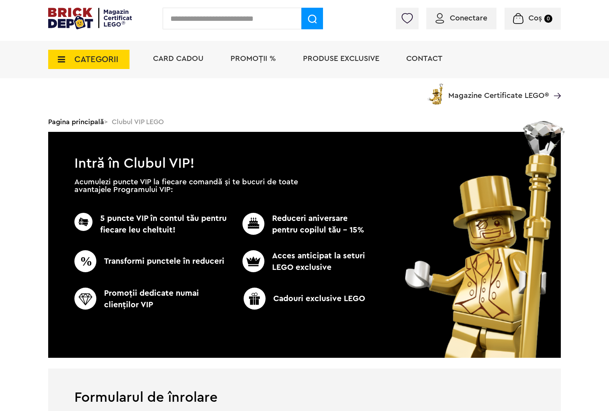 The height and width of the screenshot is (411, 609). Describe the element at coordinates (152, 261) in the screenshot. I see `p: Transformi punctele în reduceri` at that location.